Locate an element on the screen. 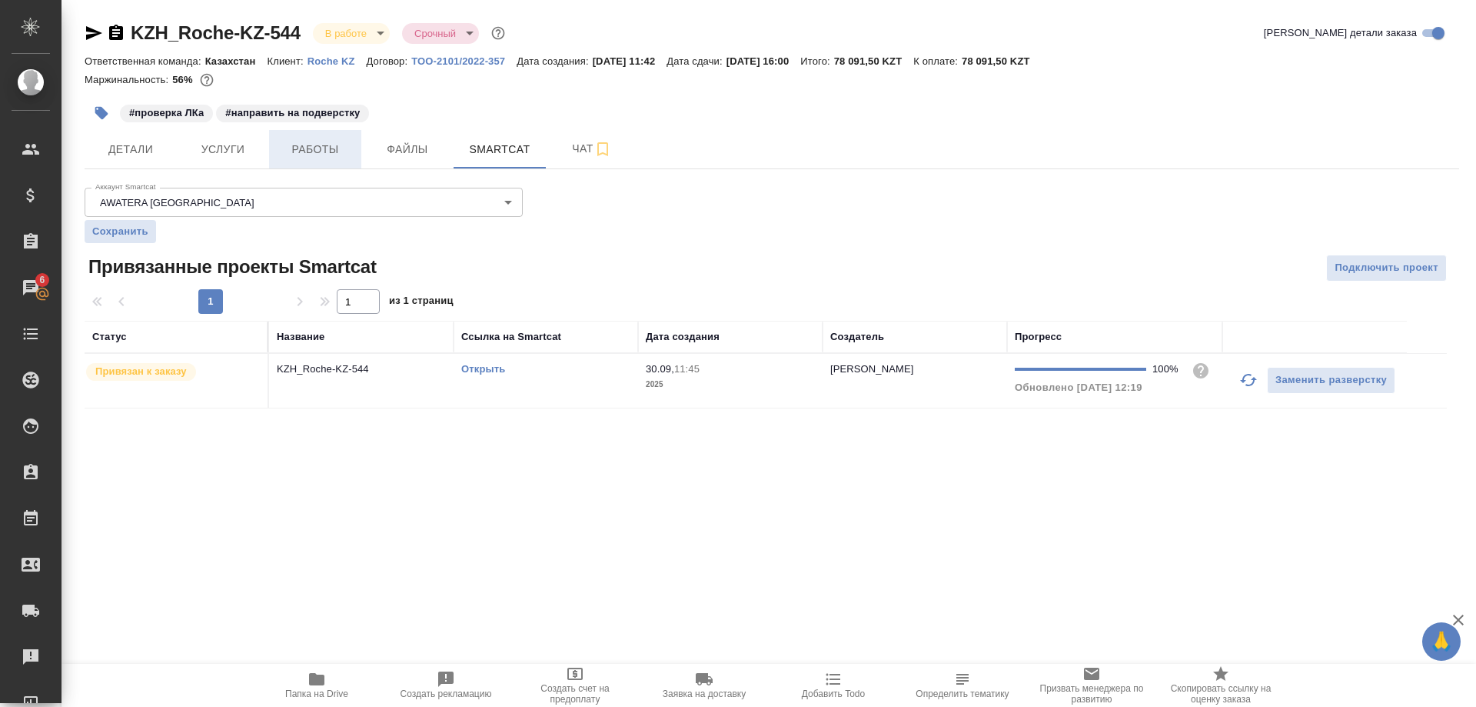 This screenshot has height=707, width=1476. span: Заменить разверстку is located at coordinates (1331, 380).